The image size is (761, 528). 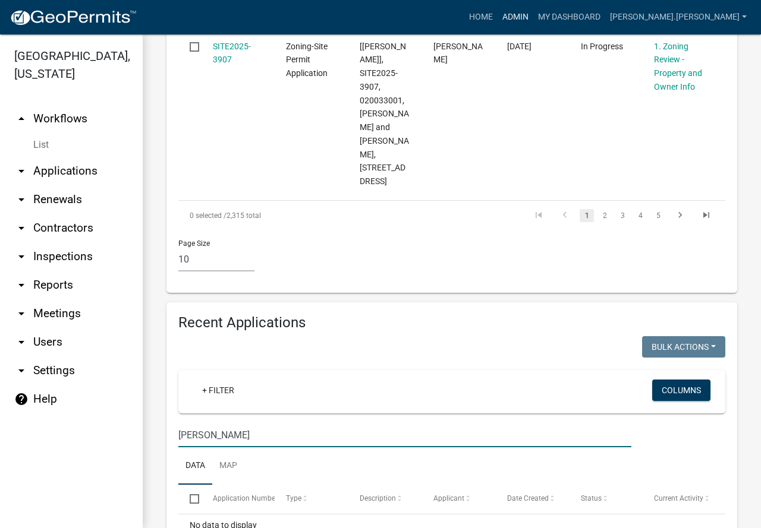 I want to click on a: + Filter, so click(x=218, y=390).